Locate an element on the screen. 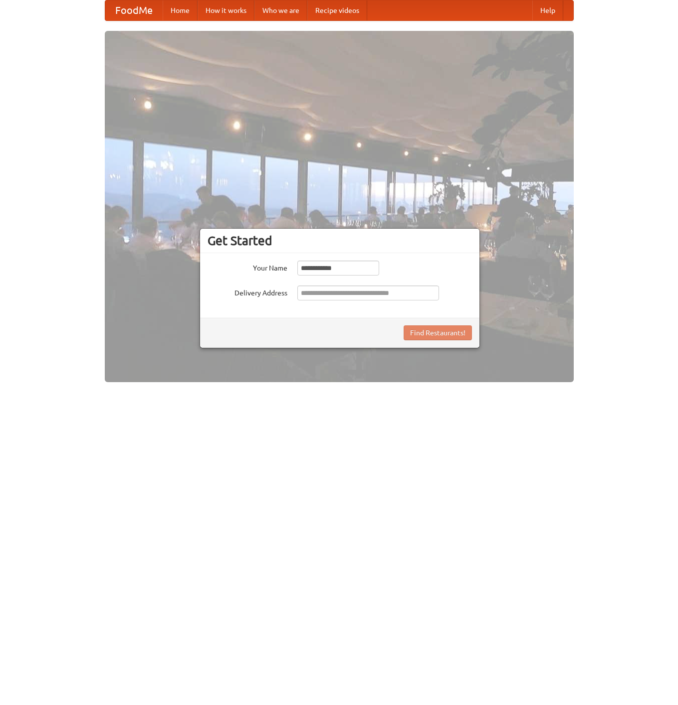 This screenshot has height=705, width=678. a: FoodMe is located at coordinates (134, 10).